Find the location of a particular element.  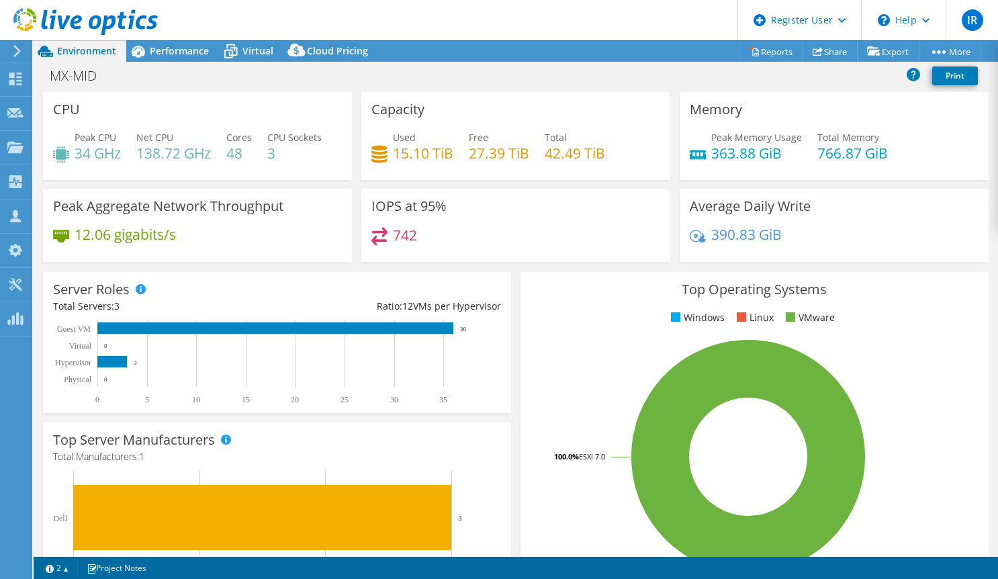

span: Performance is located at coordinates (179, 50).